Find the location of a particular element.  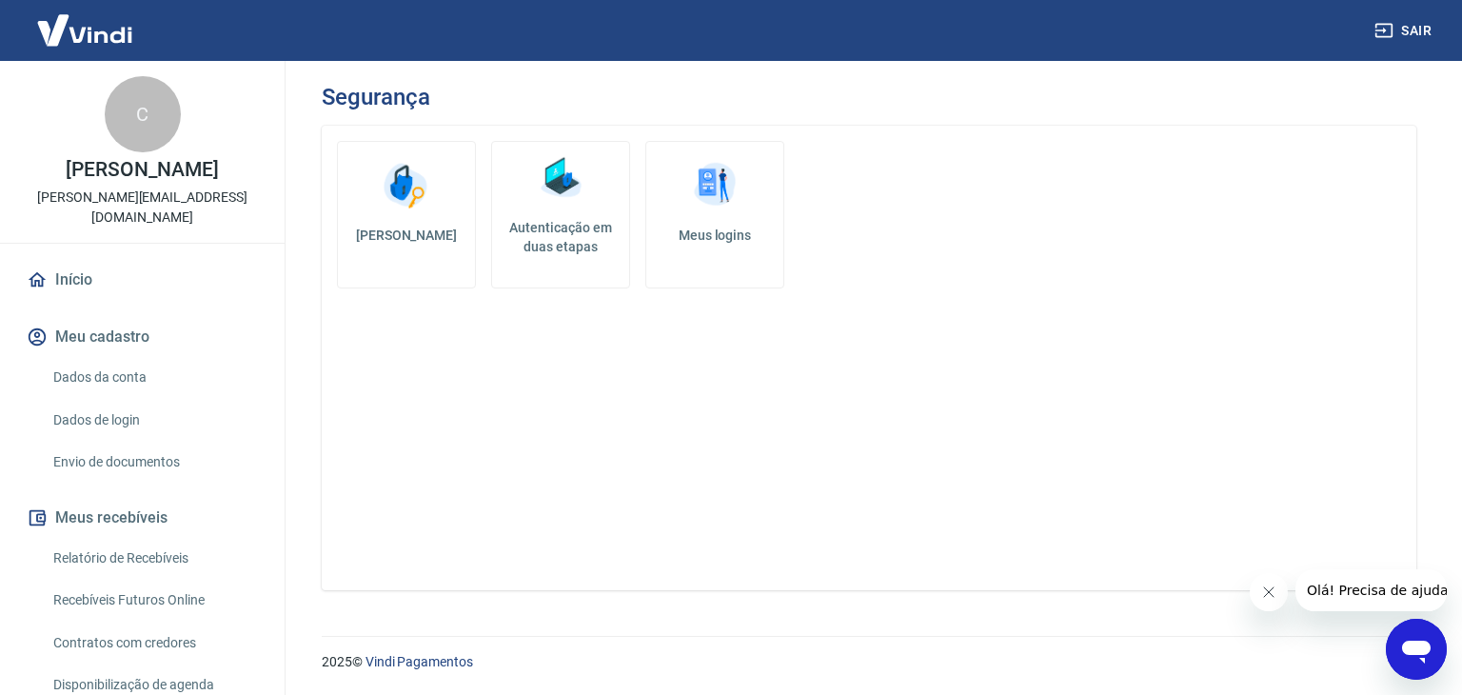

img: Alterar senha is located at coordinates (407, 186).